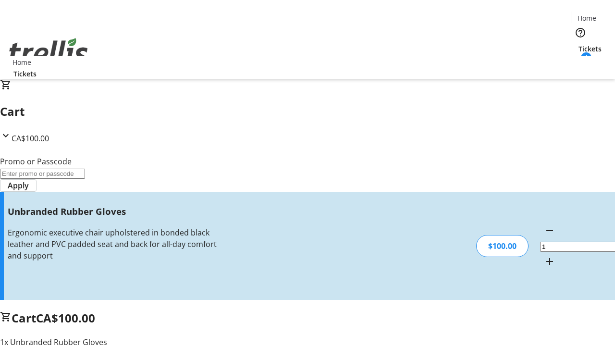 The image size is (615, 346). Describe the element at coordinates (112, 211) in the screenshot. I see `h3: Unbranded Rubber Gloves` at that location.